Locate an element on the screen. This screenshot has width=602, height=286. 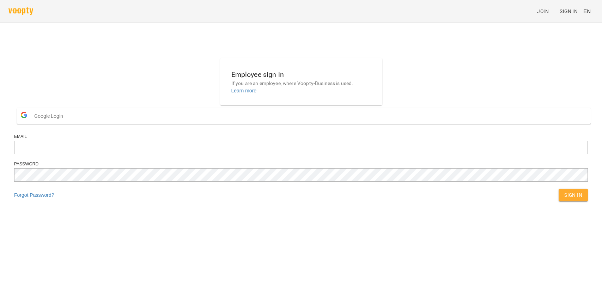
button: Sign In is located at coordinates (573, 195).